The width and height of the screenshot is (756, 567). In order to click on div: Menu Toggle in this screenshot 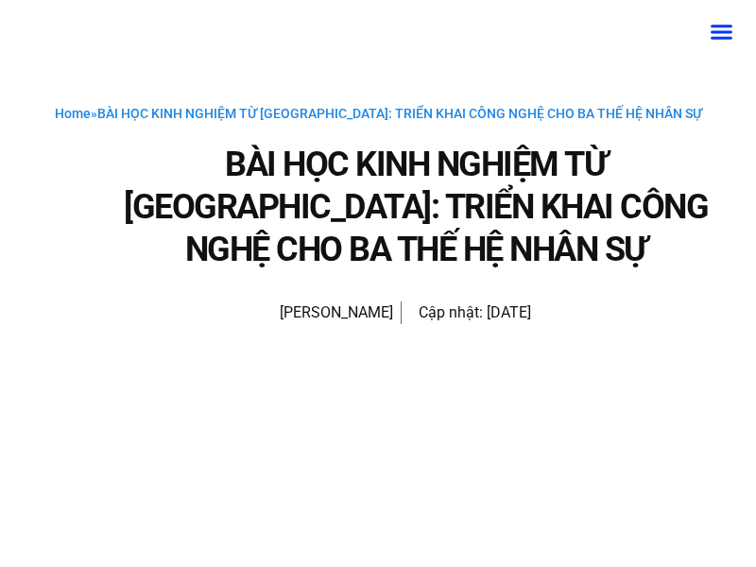, I will do `click(721, 32)`.